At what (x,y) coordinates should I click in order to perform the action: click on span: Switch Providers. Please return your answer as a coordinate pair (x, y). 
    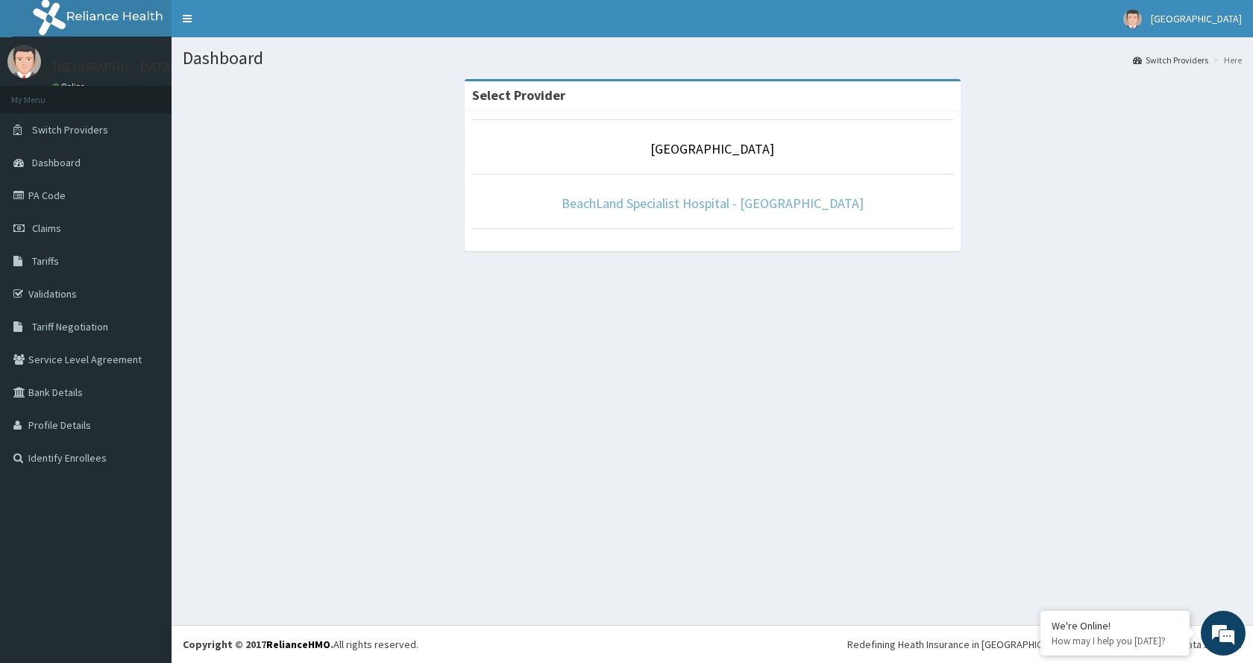
    Looking at the image, I should click on (70, 130).